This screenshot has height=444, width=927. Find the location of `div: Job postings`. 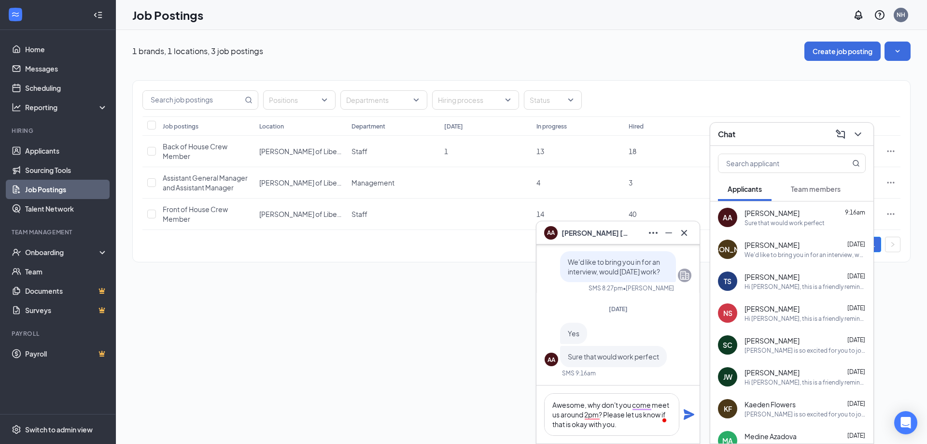

div: Job postings is located at coordinates (181, 126).